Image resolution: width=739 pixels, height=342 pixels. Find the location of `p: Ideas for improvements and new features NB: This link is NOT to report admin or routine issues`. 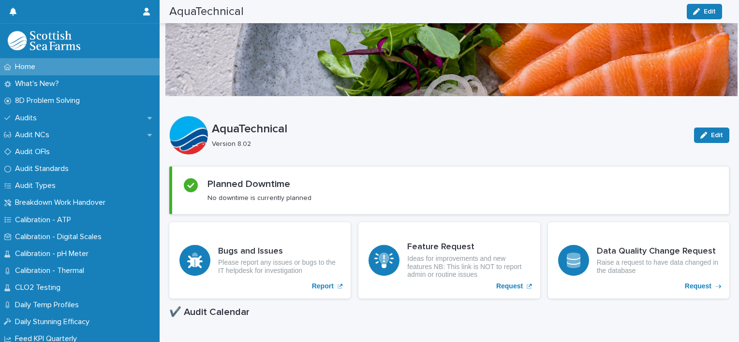

p: Ideas for improvements and new features NB: This link is NOT to report admin or routine issues is located at coordinates (468, 267).